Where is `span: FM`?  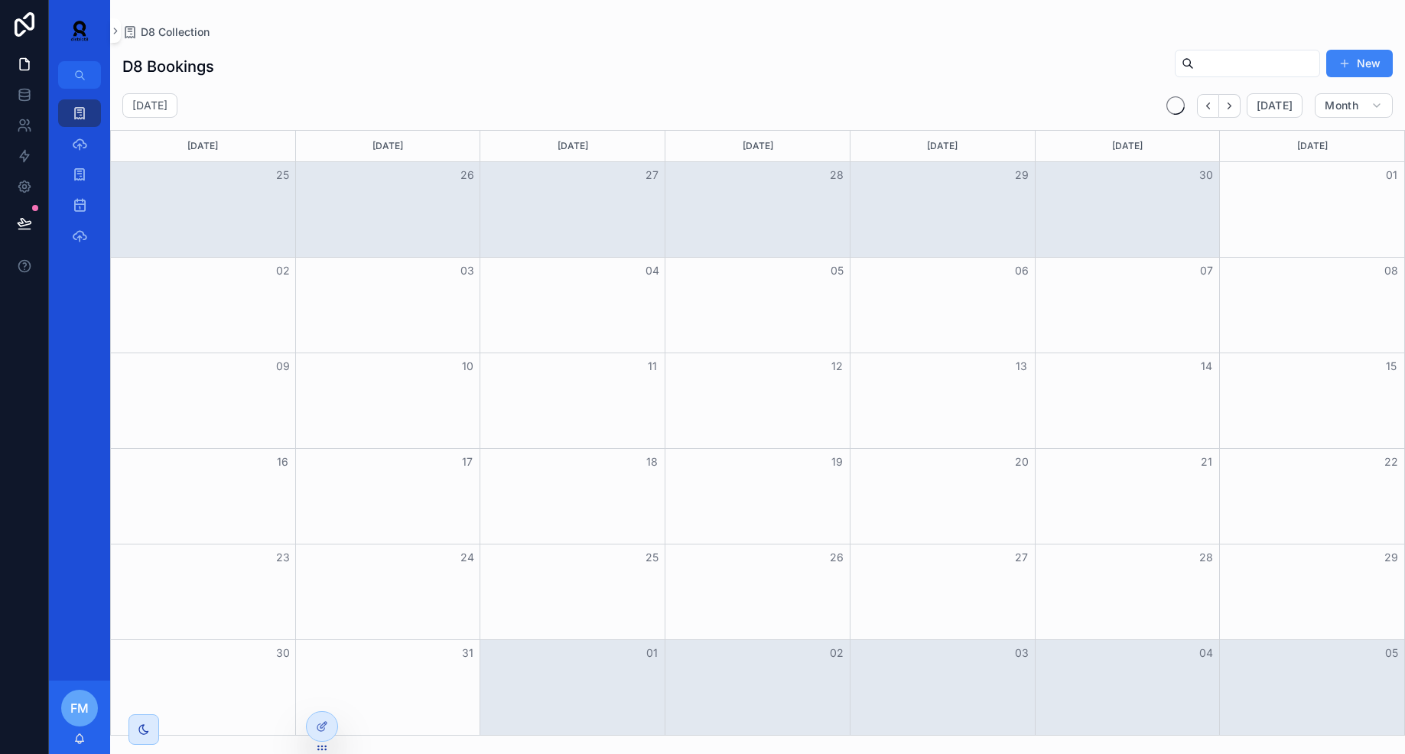 span: FM is located at coordinates (80, 708).